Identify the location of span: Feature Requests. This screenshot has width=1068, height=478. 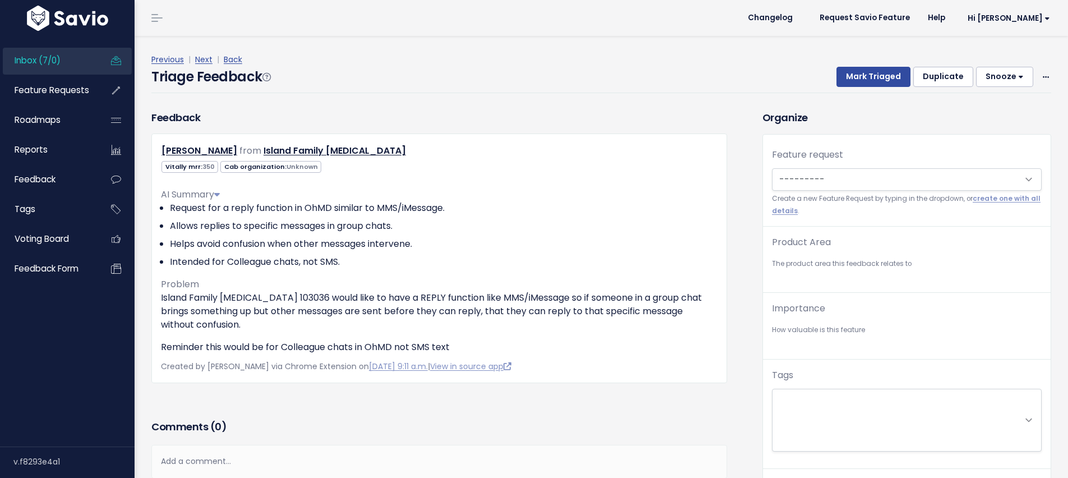
(52, 90).